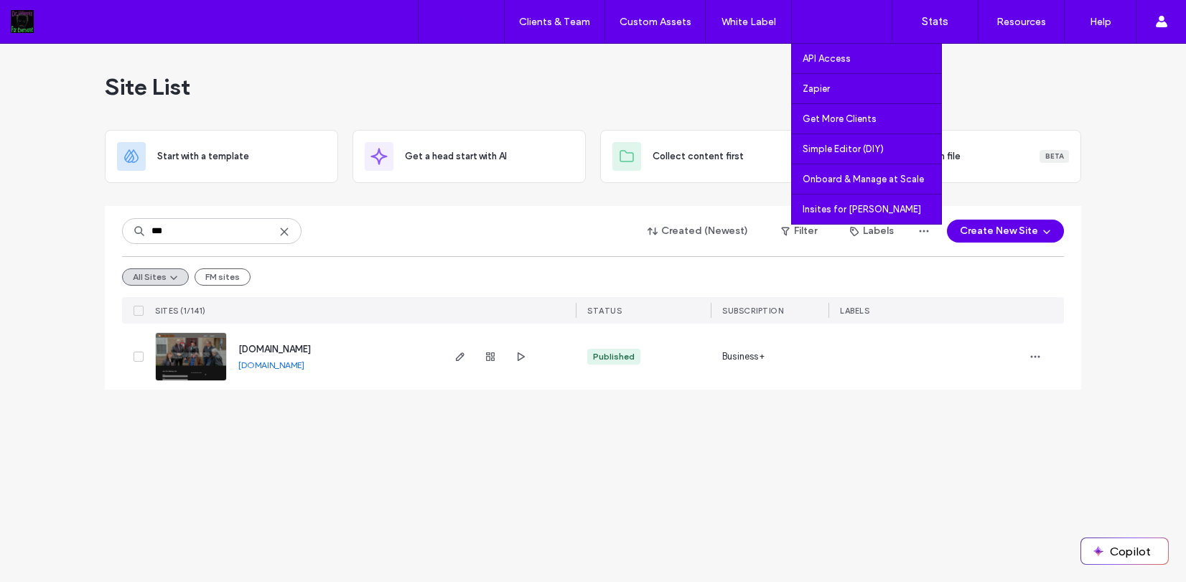 This screenshot has height=582, width=1186. I want to click on label: Get More Clients, so click(839, 118).